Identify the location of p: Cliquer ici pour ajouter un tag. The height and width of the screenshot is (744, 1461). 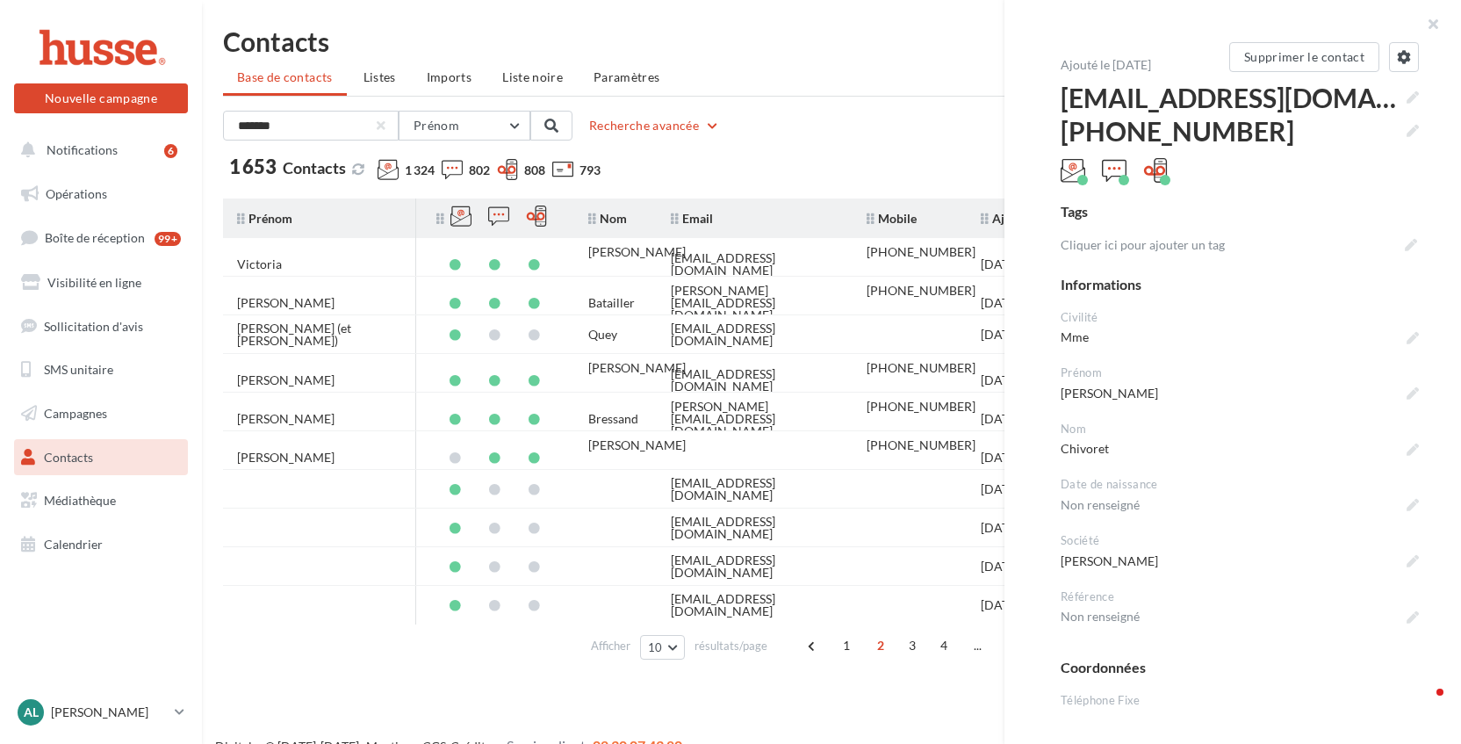
(1229, 245).